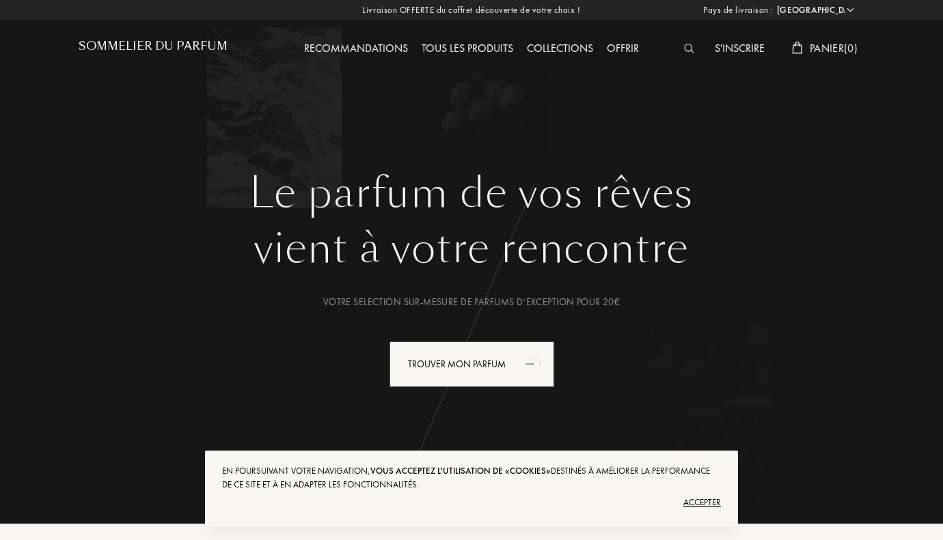 This screenshot has width=943, height=540. I want to click on div: Votre selection sur-mesure de parfums d’exception pour 20€, so click(471, 302).